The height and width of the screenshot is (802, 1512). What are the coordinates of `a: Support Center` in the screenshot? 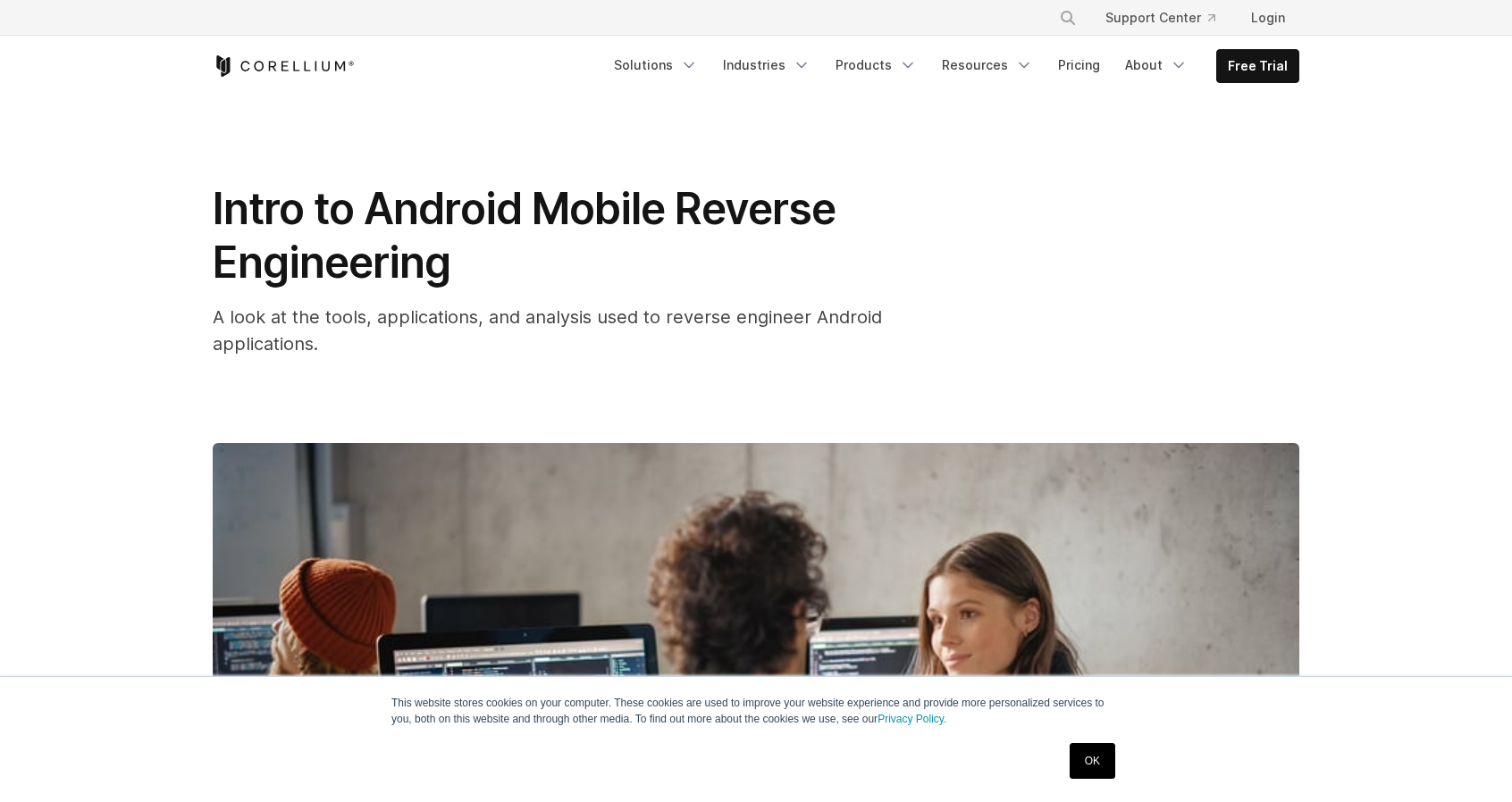 It's located at (1160, 18).